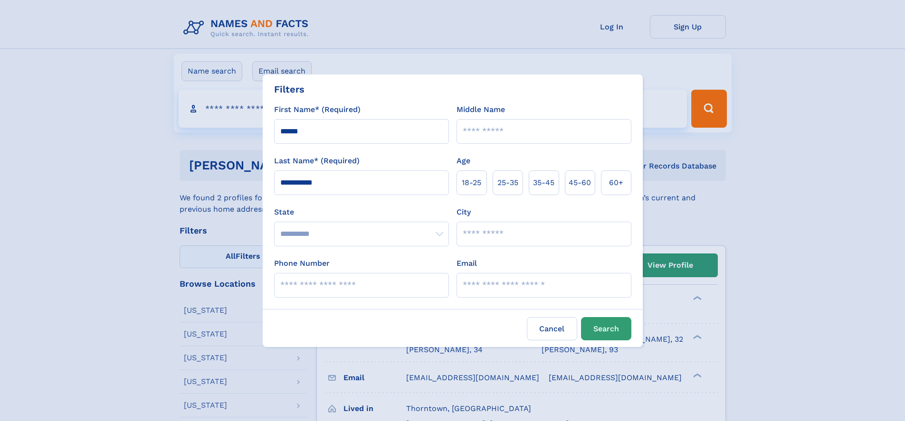 This screenshot has height=421, width=905. Describe the element at coordinates (302, 264) in the screenshot. I see `label: Phone Number` at that location.